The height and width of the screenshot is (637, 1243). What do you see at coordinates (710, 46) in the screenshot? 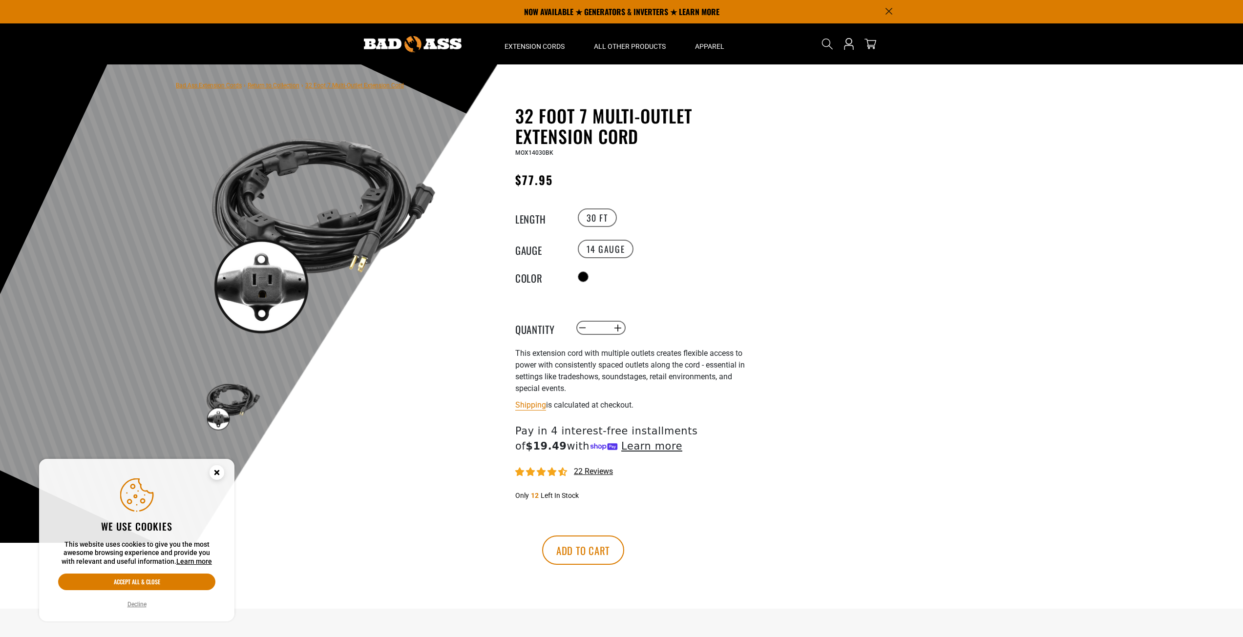
I see `span: Apparel` at bounding box center [710, 46].